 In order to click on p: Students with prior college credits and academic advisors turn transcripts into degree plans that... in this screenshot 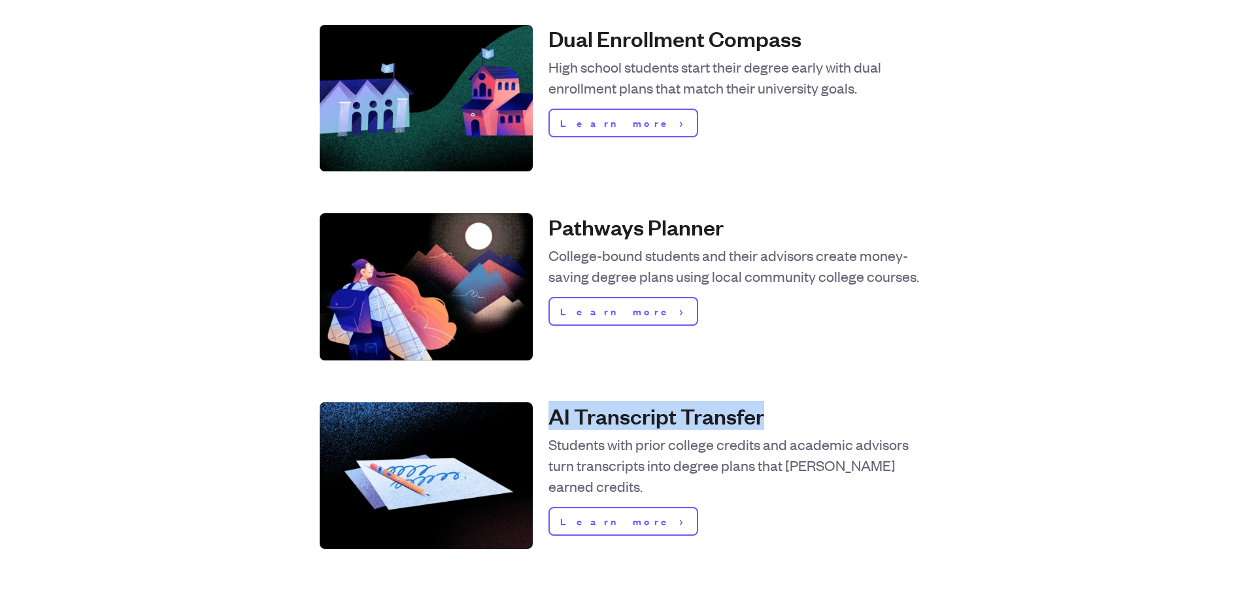, I will do `click(737, 465)`.